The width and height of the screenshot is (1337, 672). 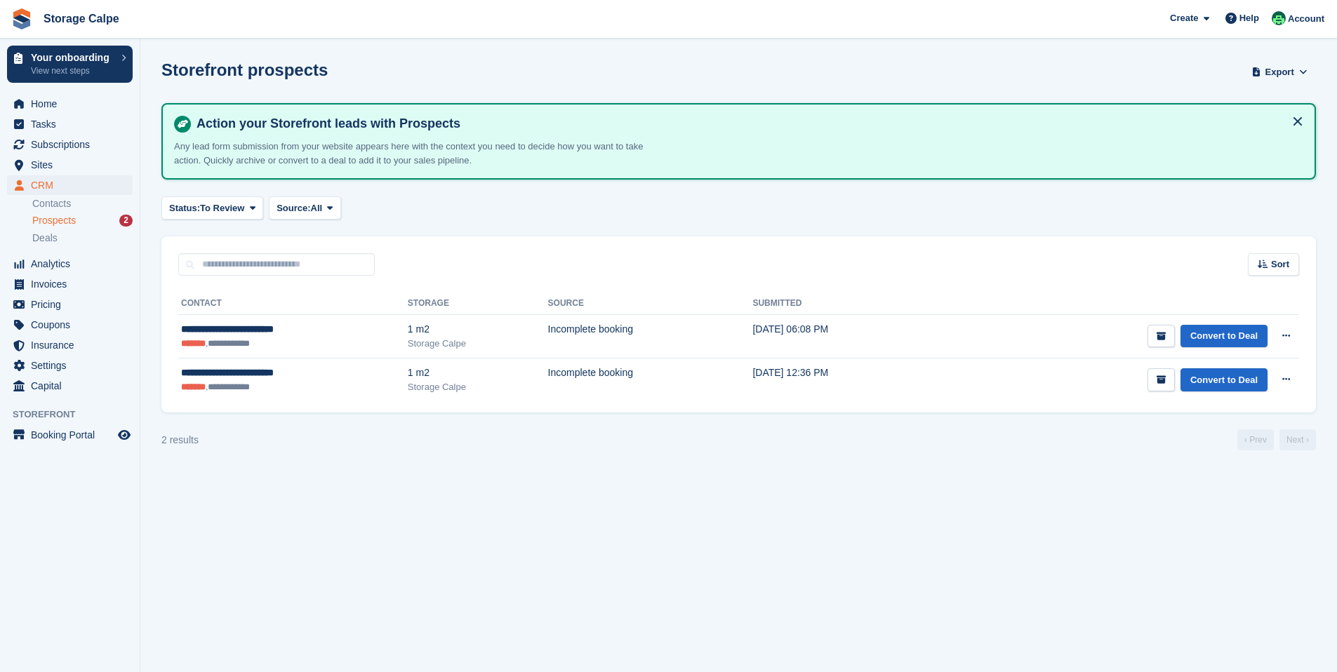 I want to click on span: Tasks, so click(x=73, y=124).